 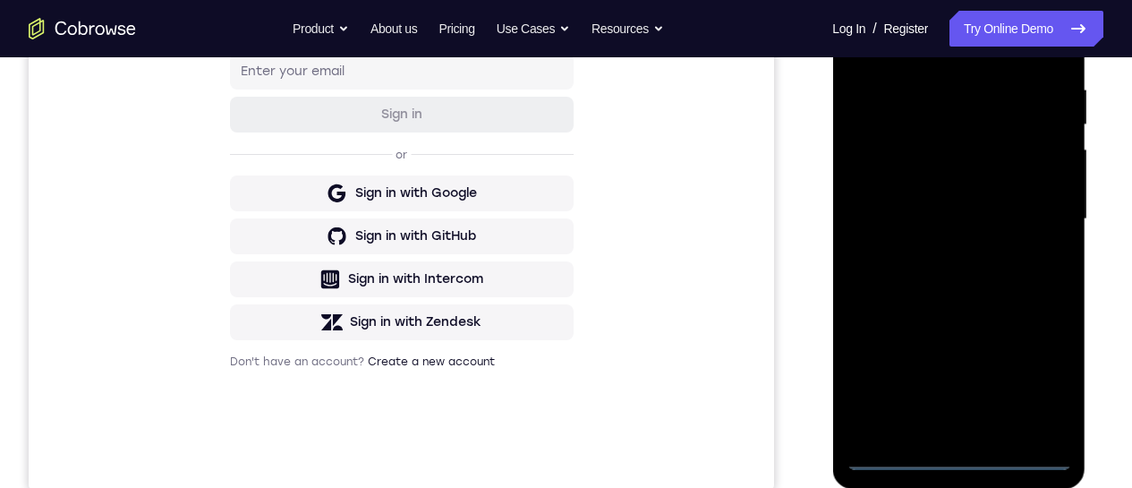 What do you see at coordinates (387, 431) in the screenshot?
I see `div: Sign in with Zendesk` at bounding box center [387, 431].